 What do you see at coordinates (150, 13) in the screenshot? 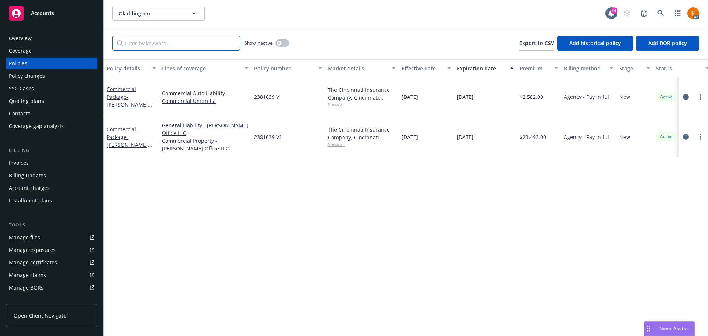
I see `span: Gladdington` at bounding box center [150, 13].